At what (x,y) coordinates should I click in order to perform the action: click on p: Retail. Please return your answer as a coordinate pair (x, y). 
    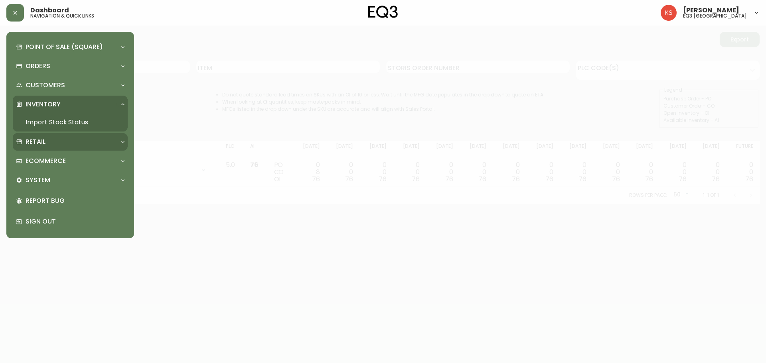
    Looking at the image, I should click on (35, 142).